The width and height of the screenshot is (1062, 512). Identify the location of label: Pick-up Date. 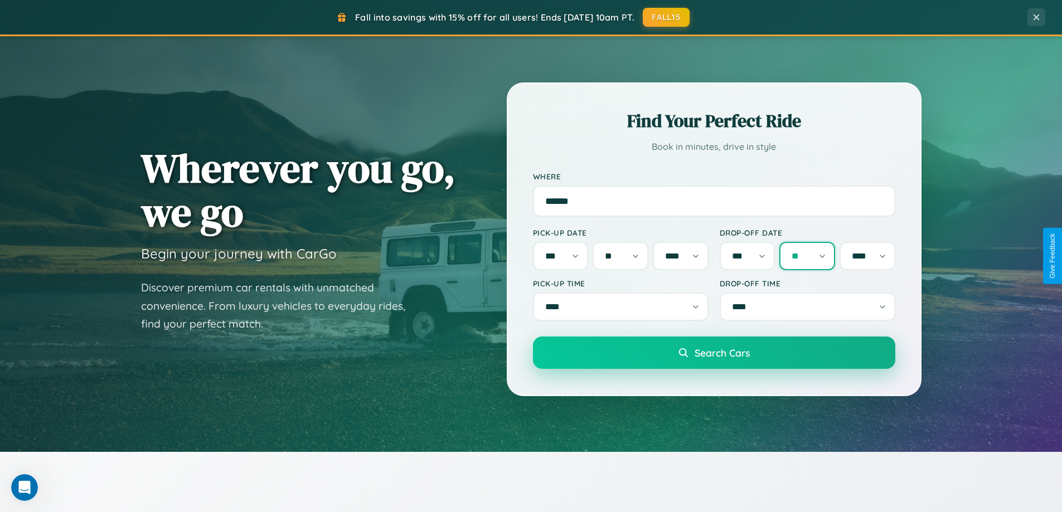
(621, 233).